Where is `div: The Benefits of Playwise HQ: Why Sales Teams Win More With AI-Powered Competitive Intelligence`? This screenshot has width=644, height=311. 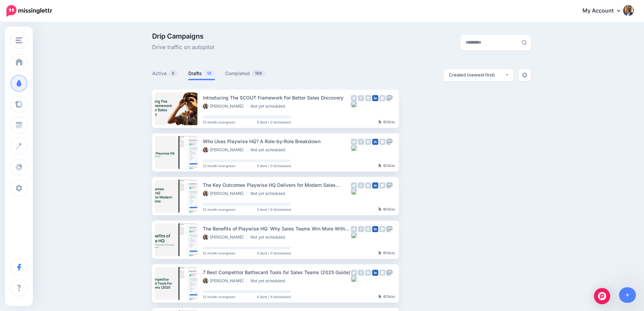 div: The Benefits of Playwise HQ: Why Sales Teams Win More With AI-Powered Competitive Intelligence is located at coordinates (277, 228).